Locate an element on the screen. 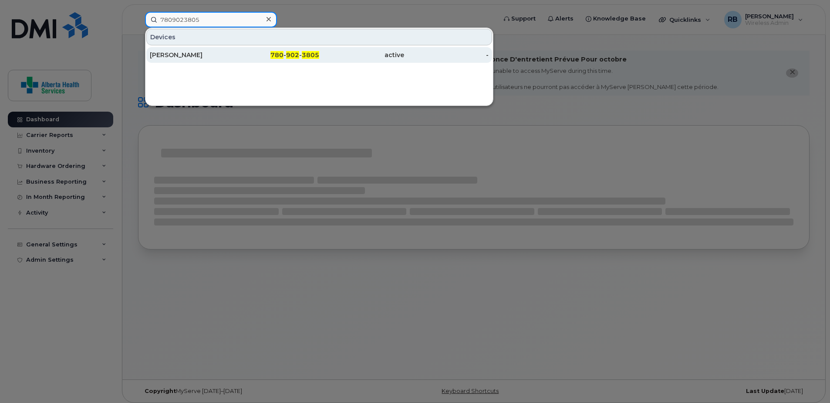 Image resolution: width=830 pixels, height=403 pixels. span: 902 is located at coordinates (293, 55).